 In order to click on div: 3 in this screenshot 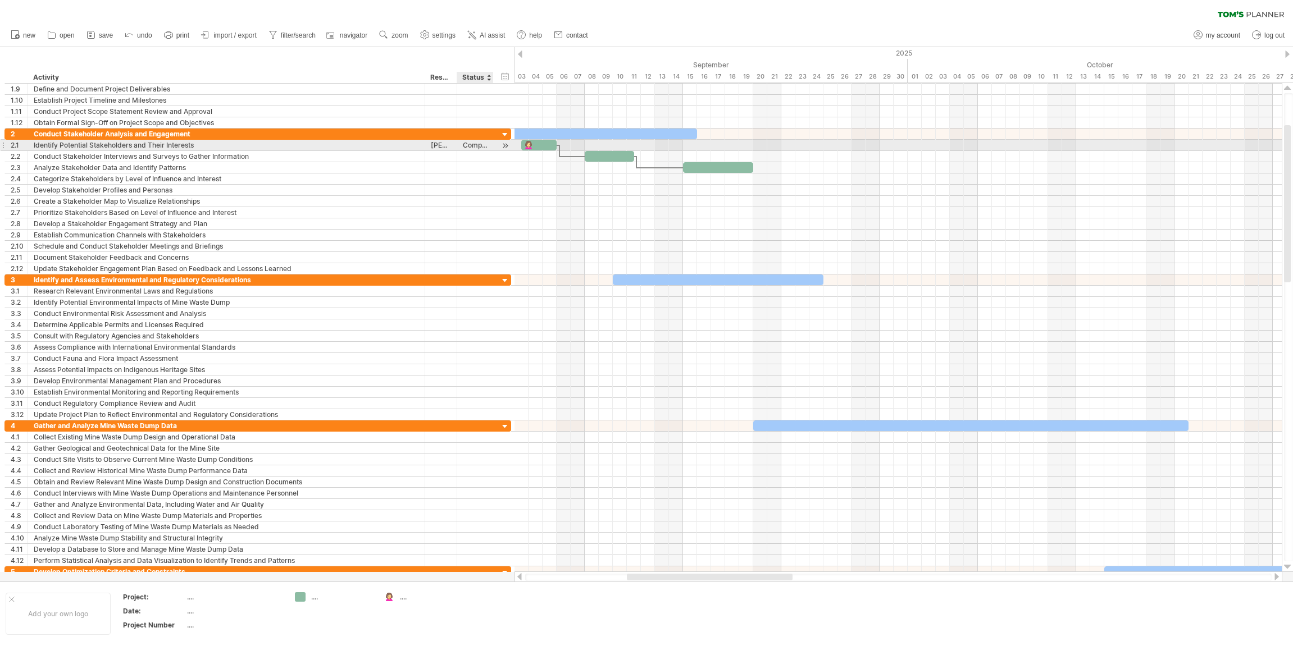, I will do `click(19, 280)`.